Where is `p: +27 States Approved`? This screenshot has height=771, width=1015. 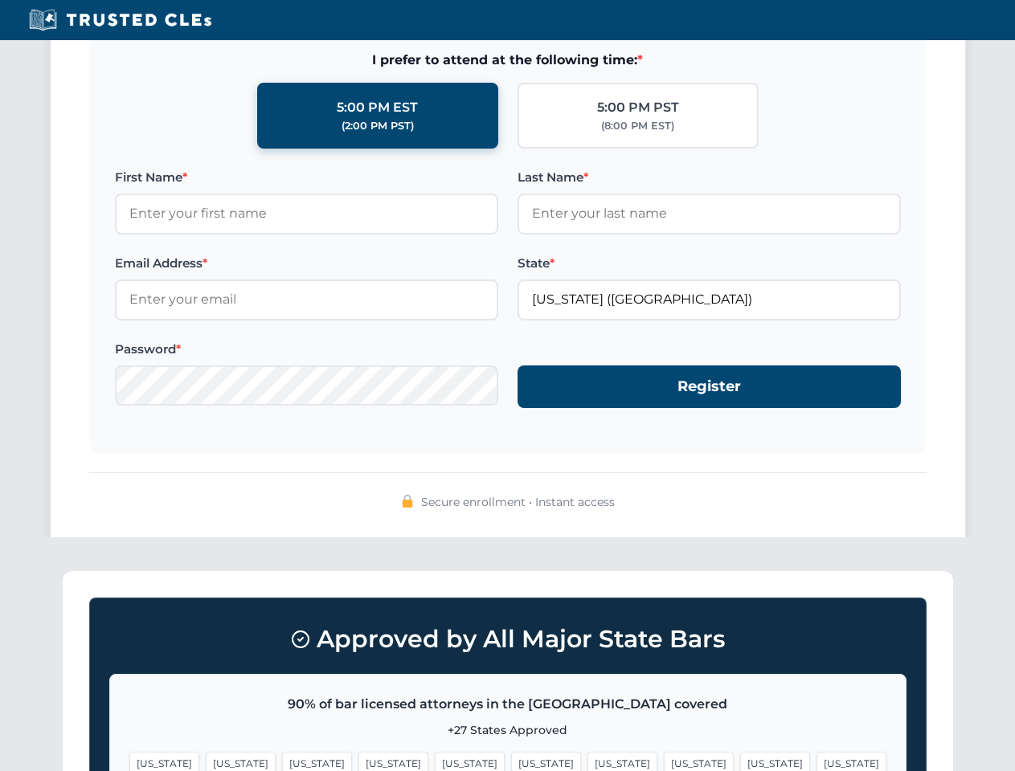
p: +27 States Approved is located at coordinates (508, 730).